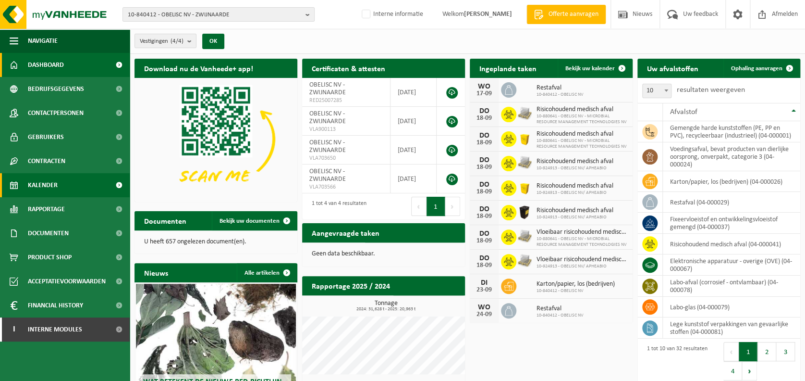 Image resolution: width=805 pixels, height=381 pixels. I want to click on span: Kalender, so click(43, 185).